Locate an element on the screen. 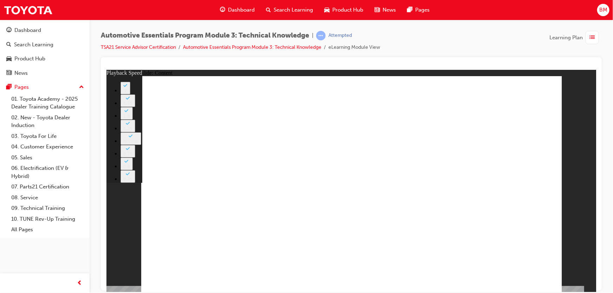 The height and width of the screenshot is (293, 613). span: learningRecordVerb_ATTEMPT-icon is located at coordinates (321, 35).